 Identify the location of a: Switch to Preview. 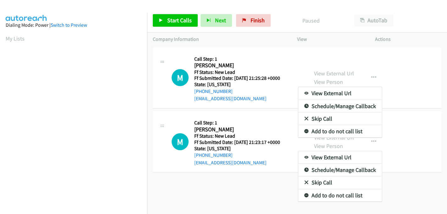
(69, 25).